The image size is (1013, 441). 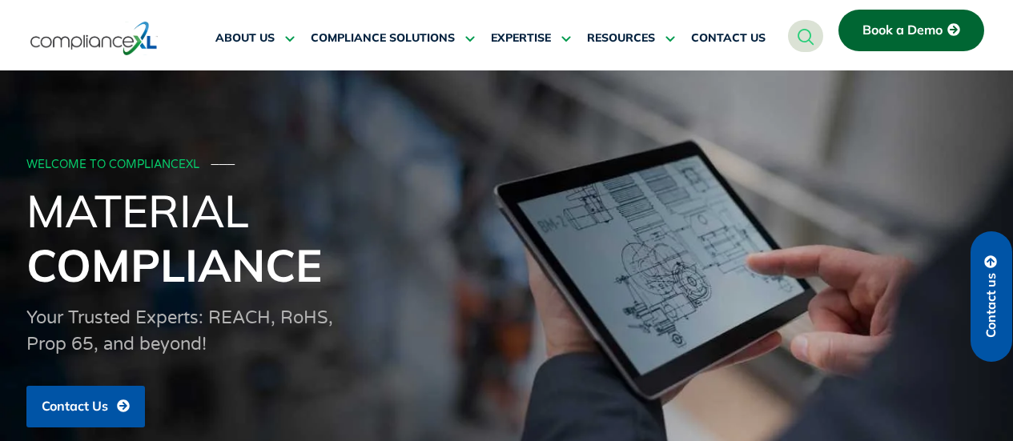 I want to click on a: COMPLIANCE SOLUTIONS, so click(x=392, y=38).